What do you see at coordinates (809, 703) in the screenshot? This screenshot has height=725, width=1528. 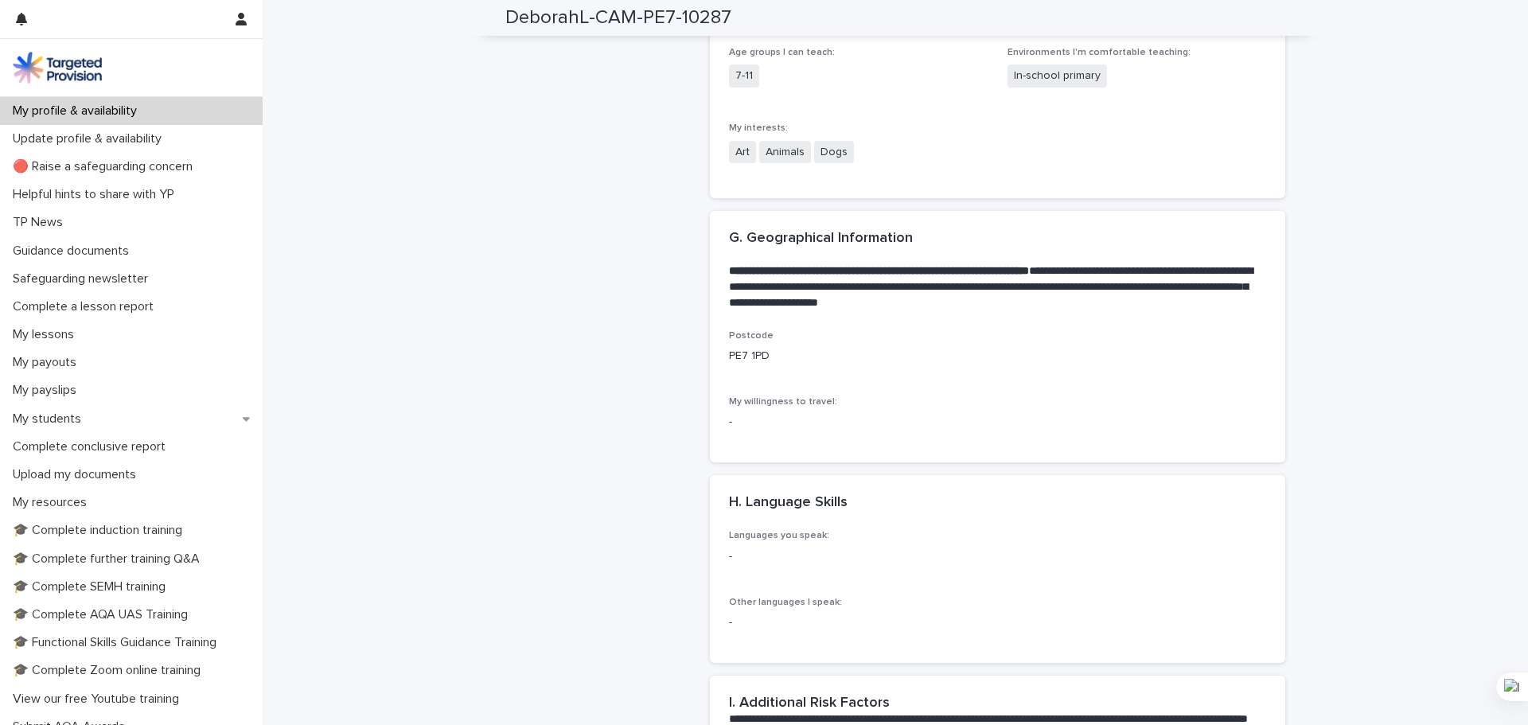 I see `h2: I. Additional Risk Factors` at bounding box center [809, 703].